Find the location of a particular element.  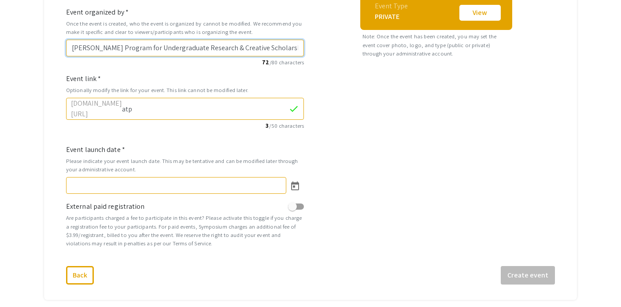

button: Back is located at coordinates (80, 275).